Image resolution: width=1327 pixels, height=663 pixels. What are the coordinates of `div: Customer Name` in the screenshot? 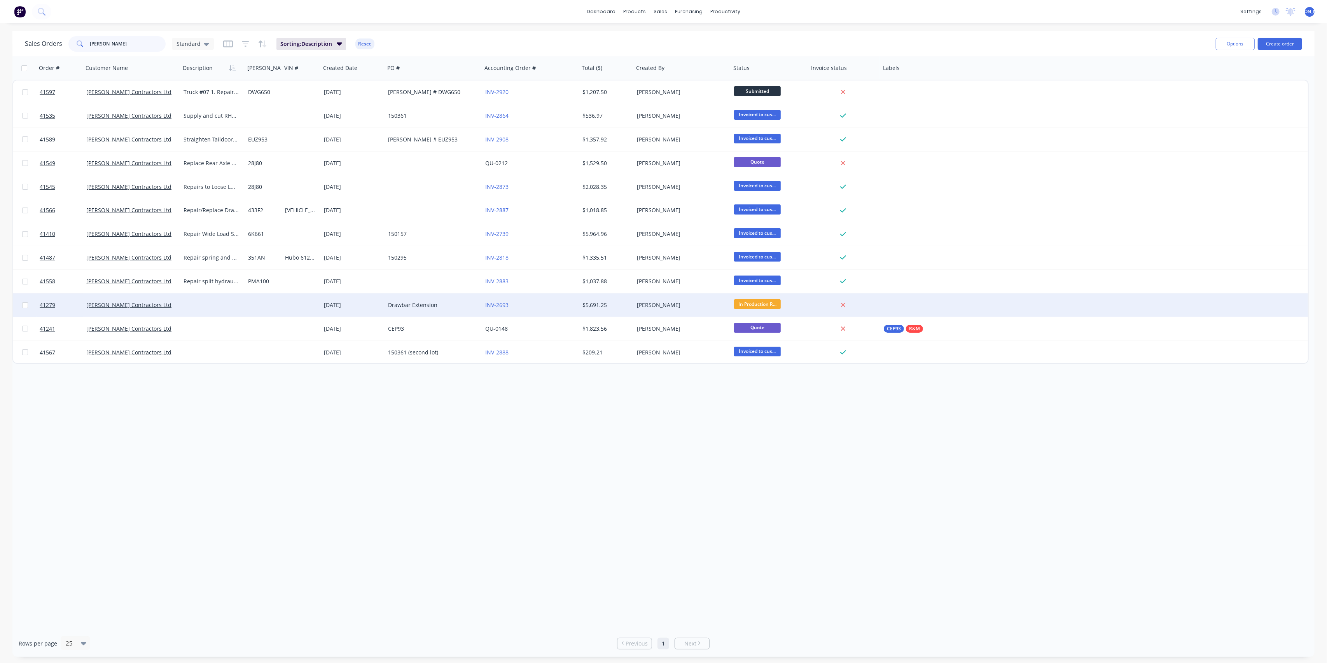 It's located at (107, 68).